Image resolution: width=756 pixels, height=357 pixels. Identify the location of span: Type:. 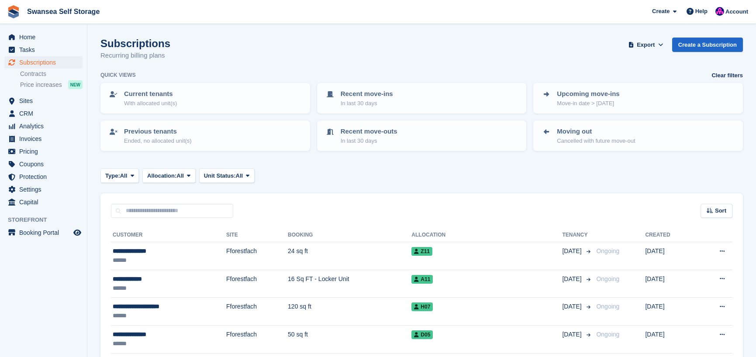
(113, 176).